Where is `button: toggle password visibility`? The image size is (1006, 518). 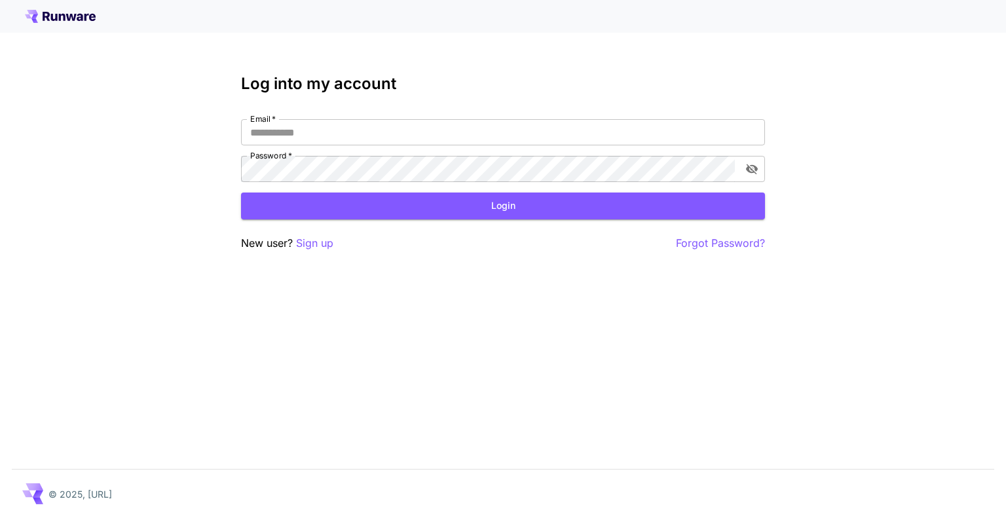 button: toggle password visibility is located at coordinates (752, 169).